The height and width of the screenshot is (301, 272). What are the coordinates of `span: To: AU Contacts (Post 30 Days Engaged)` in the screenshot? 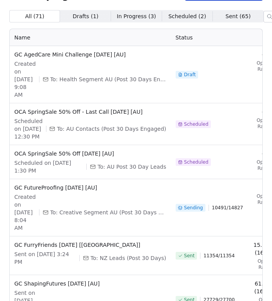 It's located at (112, 129).